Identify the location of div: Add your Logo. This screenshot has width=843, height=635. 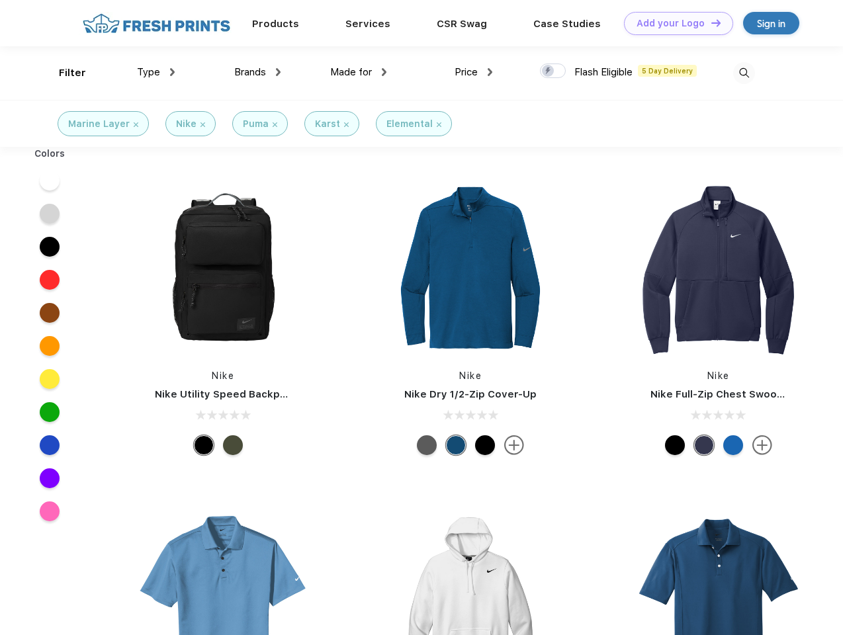
(670, 23).